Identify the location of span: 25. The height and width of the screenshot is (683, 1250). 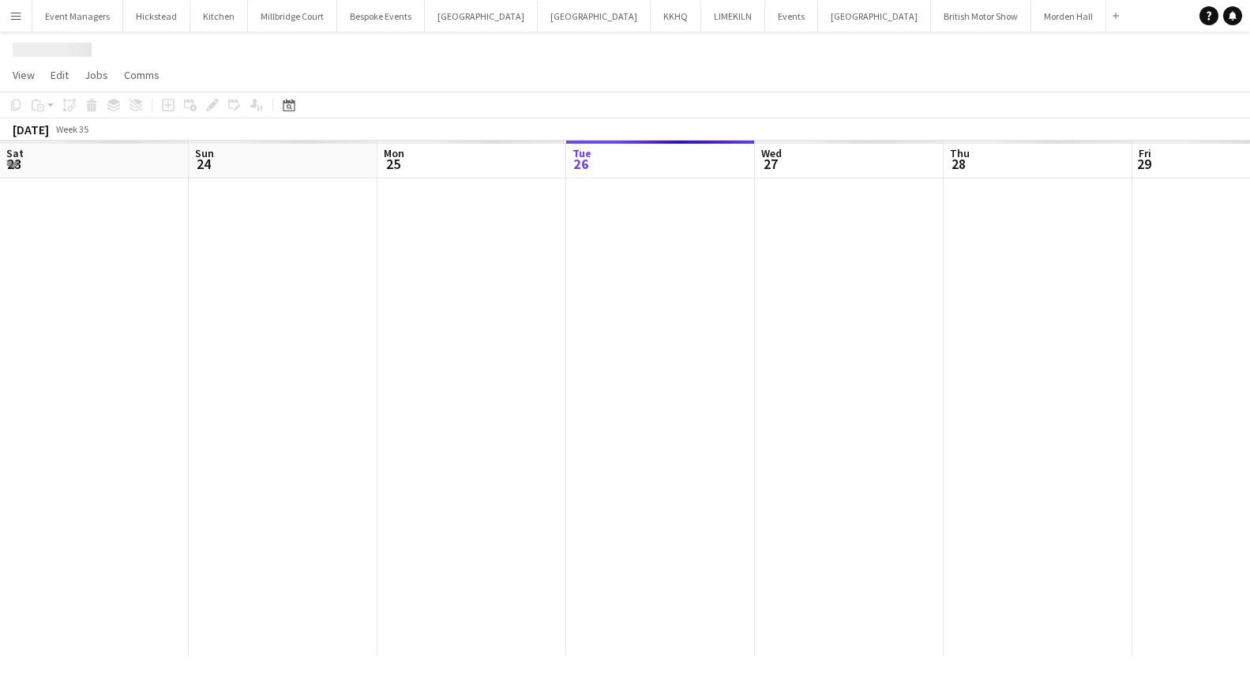
(393, 164).